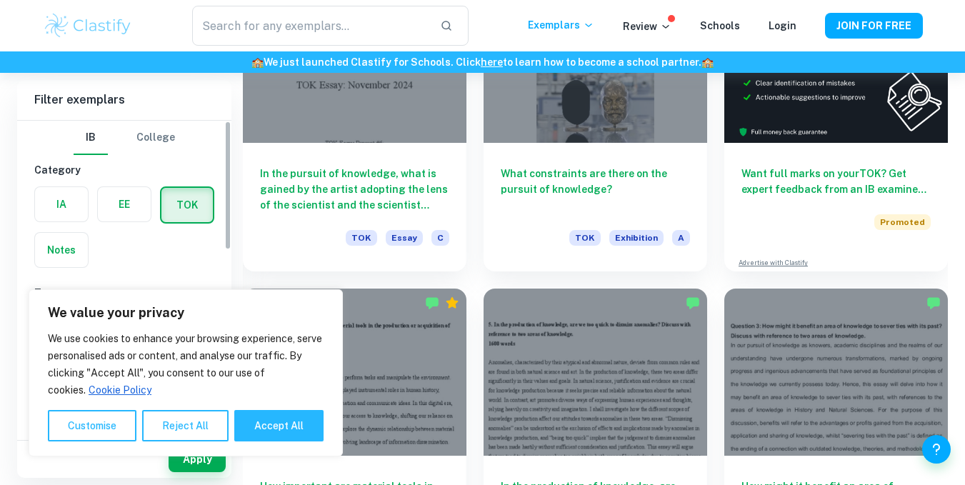 This screenshot has width=965, height=485. Describe the element at coordinates (902, 222) in the screenshot. I see `span: Promoted` at that location.